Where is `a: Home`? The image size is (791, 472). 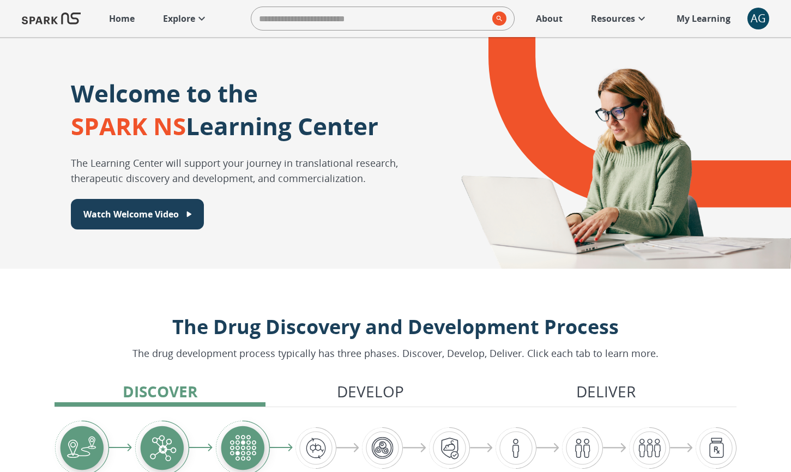 a: Home is located at coordinates (122, 19).